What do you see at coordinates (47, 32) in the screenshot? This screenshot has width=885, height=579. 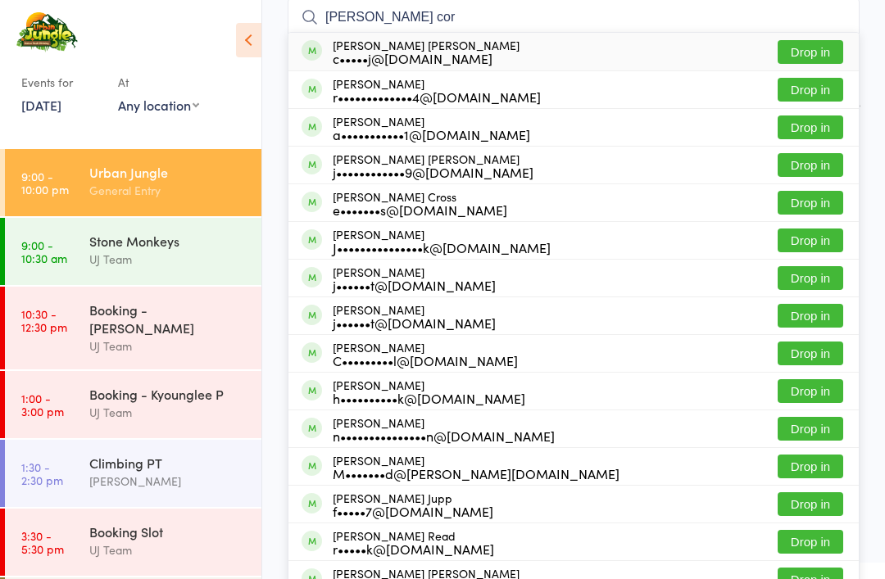 I see `img: Urban Jungle Indoor Rock Climbing` at bounding box center [47, 32].